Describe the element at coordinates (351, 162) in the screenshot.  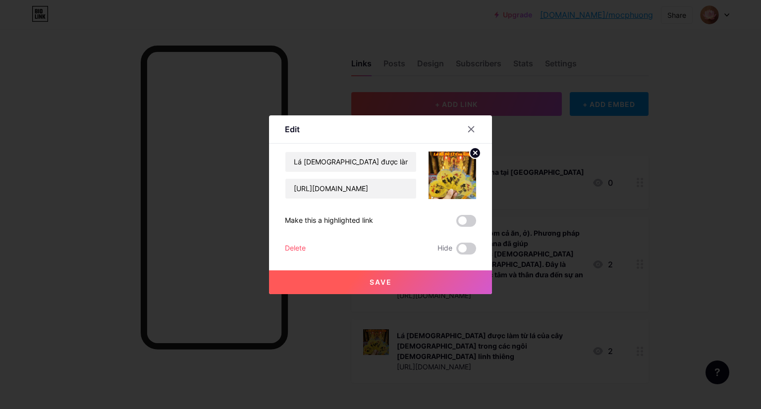
I see `input: Title` at that location.